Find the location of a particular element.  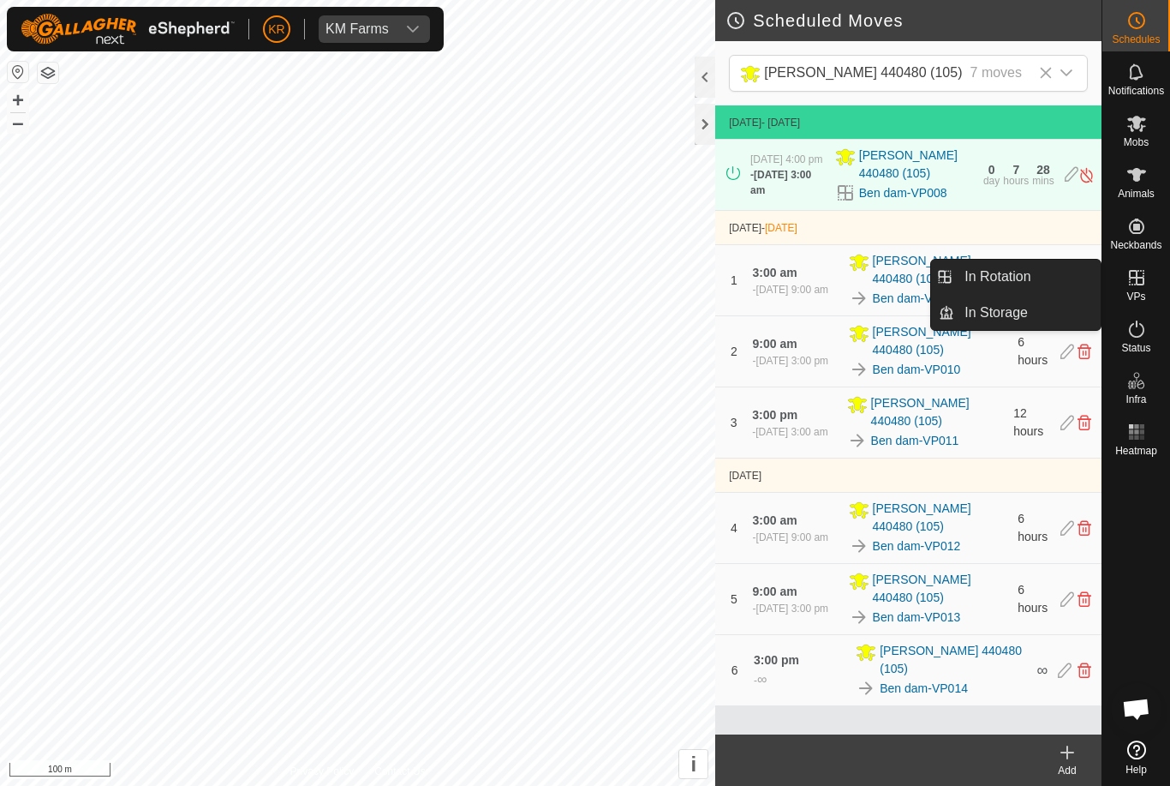

button: Map Layers is located at coordinates (48, 73).